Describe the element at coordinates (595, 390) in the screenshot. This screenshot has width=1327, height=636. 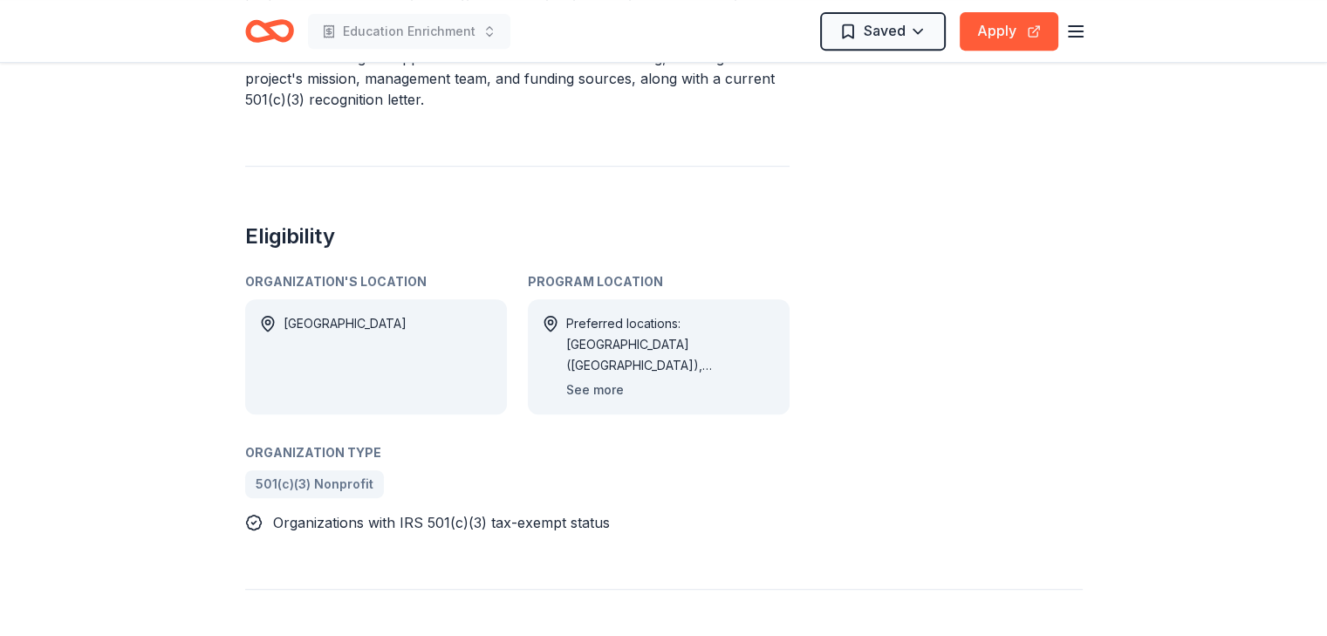
I see `button: See more` at that location.